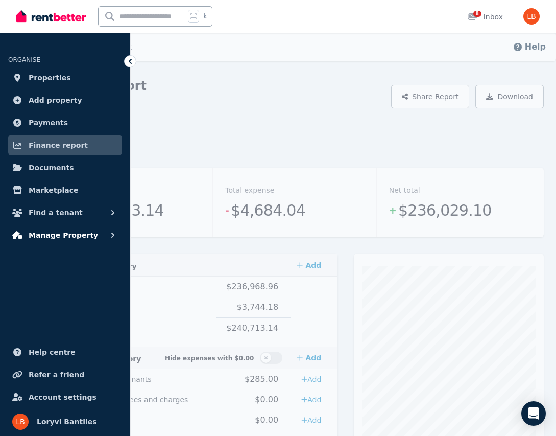  I want to click on a: Properties, so click(65, 78).